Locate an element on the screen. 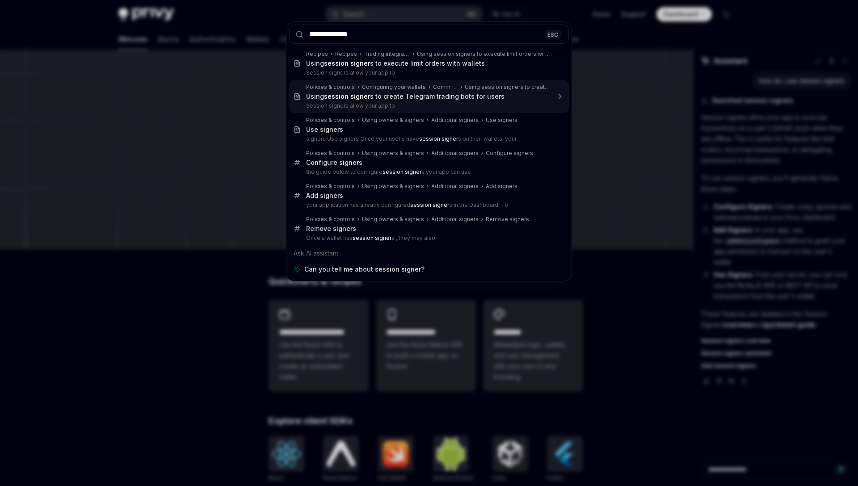  div: Common use cases is located at coordinates (445, 87).